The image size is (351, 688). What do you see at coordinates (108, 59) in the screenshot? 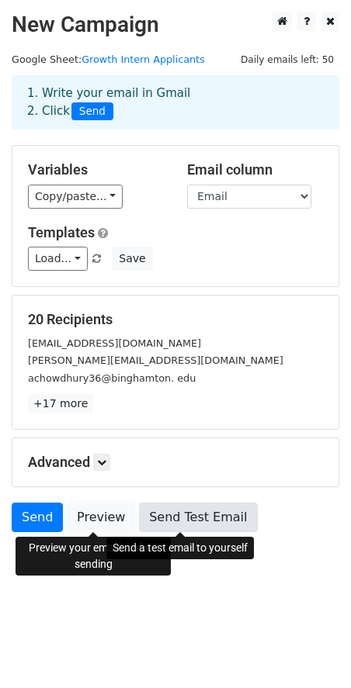
I see `small: Google Sheet:` at bounding box center [108, 59].